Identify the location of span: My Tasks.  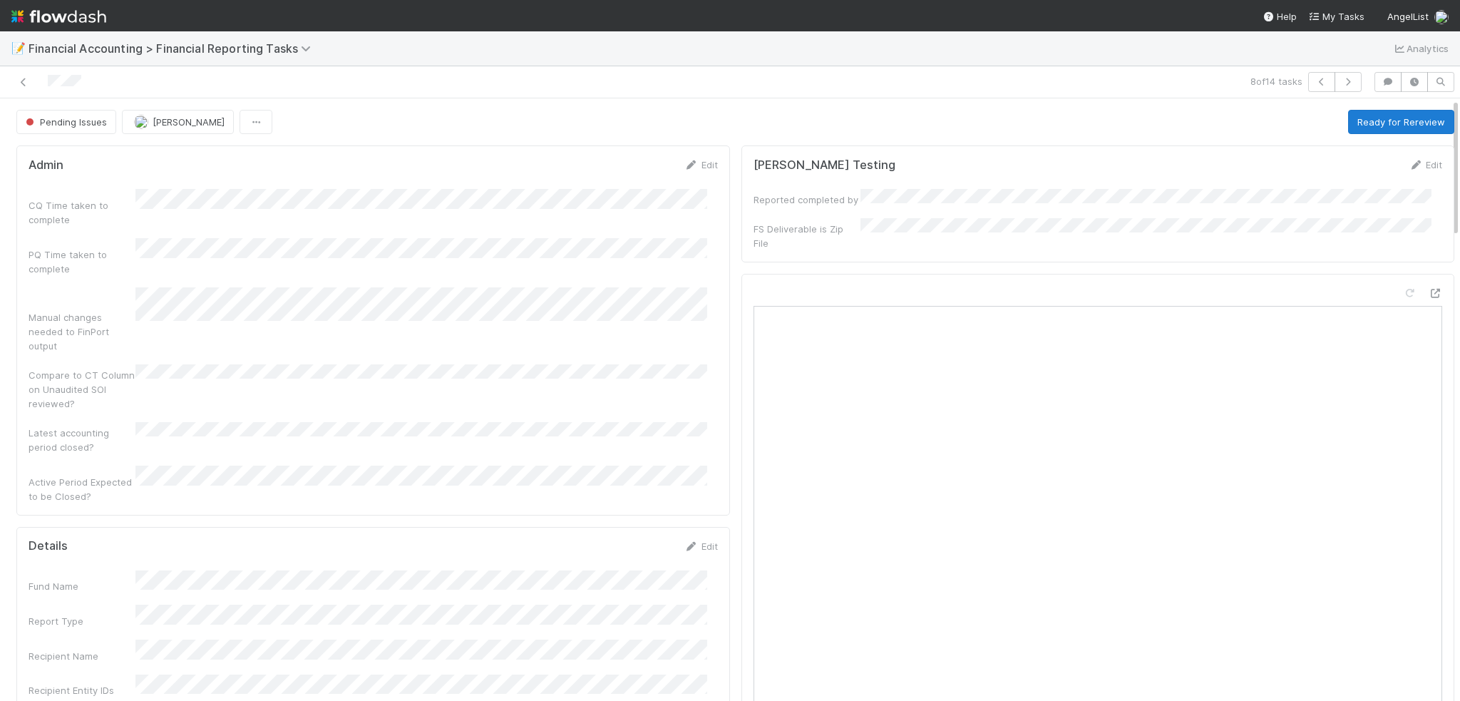
(1336, 16).